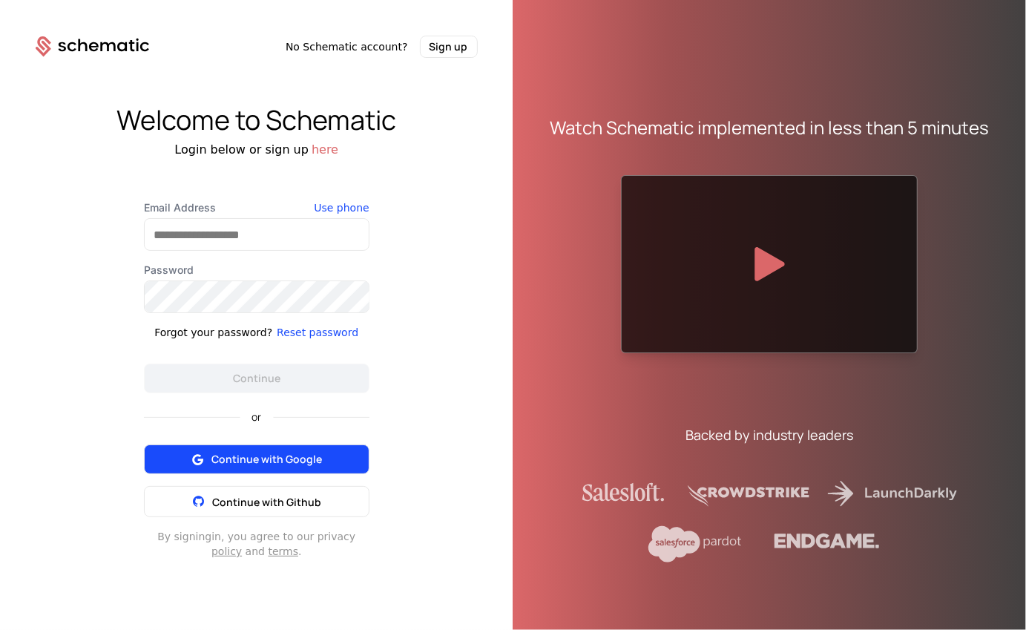  What do you see at coordinates (257, 208) in the screenshot?
I see `label: Email Address` at bounding box center [257, 208].